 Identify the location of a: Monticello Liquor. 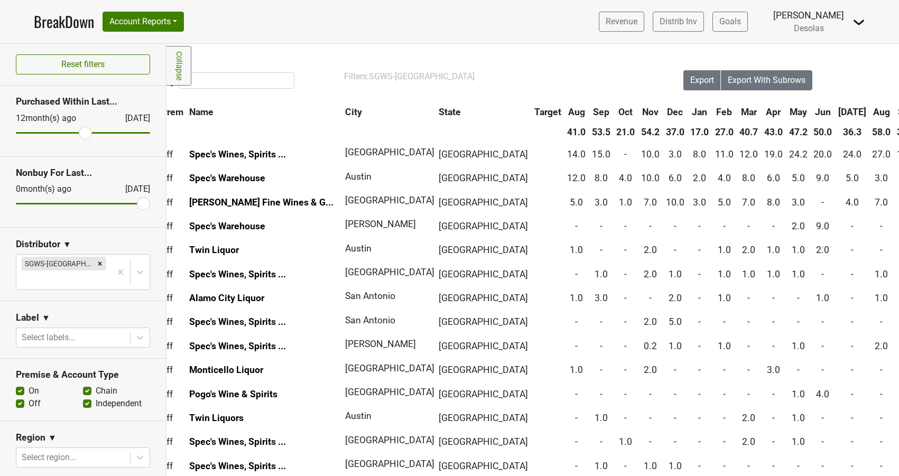
(226, 370).